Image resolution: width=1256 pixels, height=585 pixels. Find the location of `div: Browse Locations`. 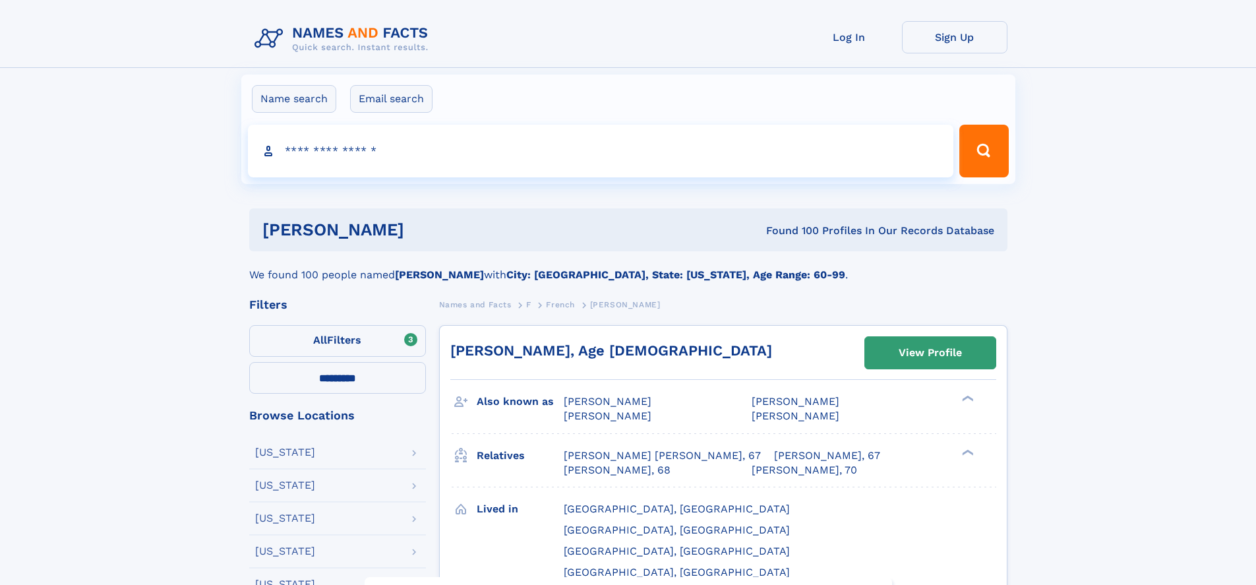

div: Browse Locations is located at coordinates (338, 415).